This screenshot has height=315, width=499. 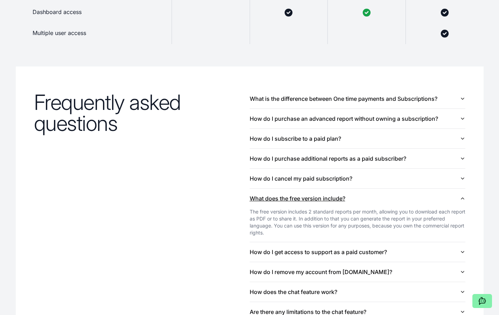 I want to click on button: What is the difference between One time payments and Subscriptions?, so click(x=358, y=99).